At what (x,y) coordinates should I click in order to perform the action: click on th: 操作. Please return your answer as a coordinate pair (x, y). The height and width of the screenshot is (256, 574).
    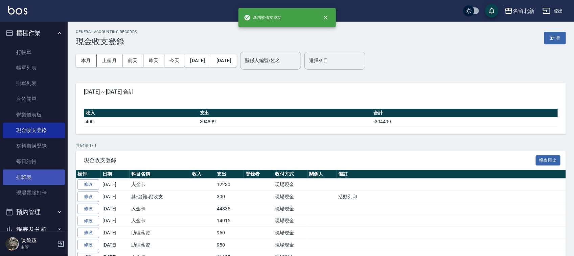
    Looking at the image, I should click on (88, 174).